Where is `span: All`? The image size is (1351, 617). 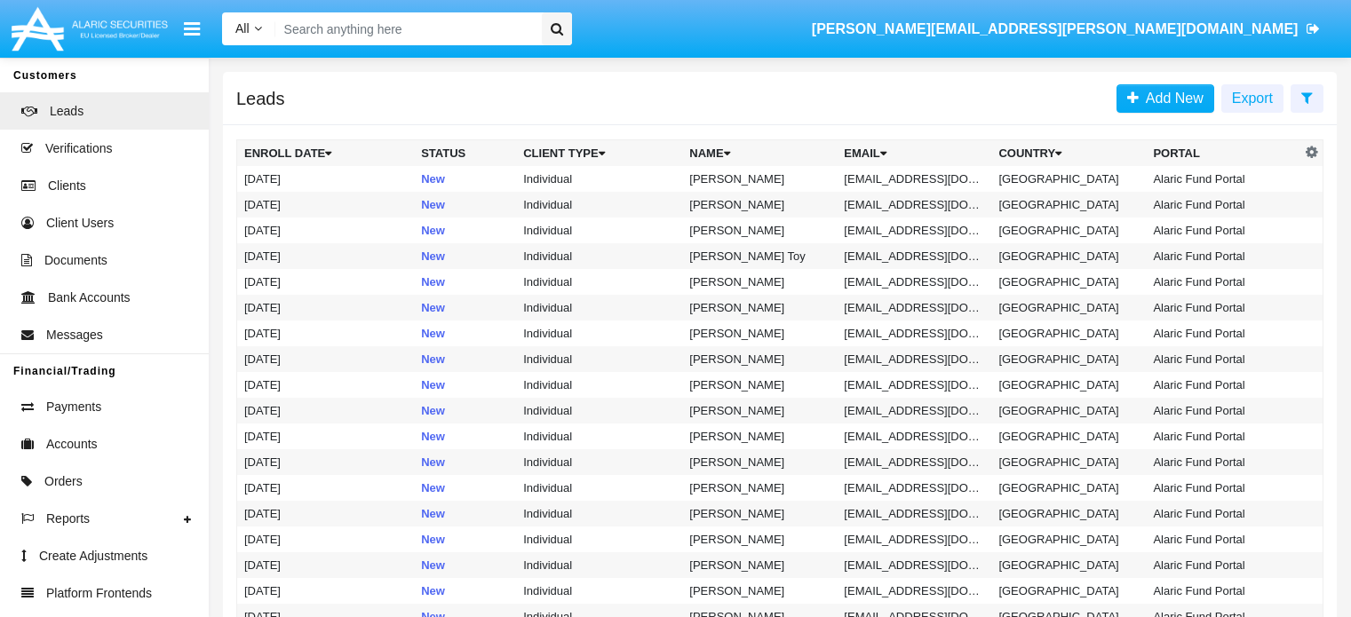
span: All is located at coordinates (243, 28).